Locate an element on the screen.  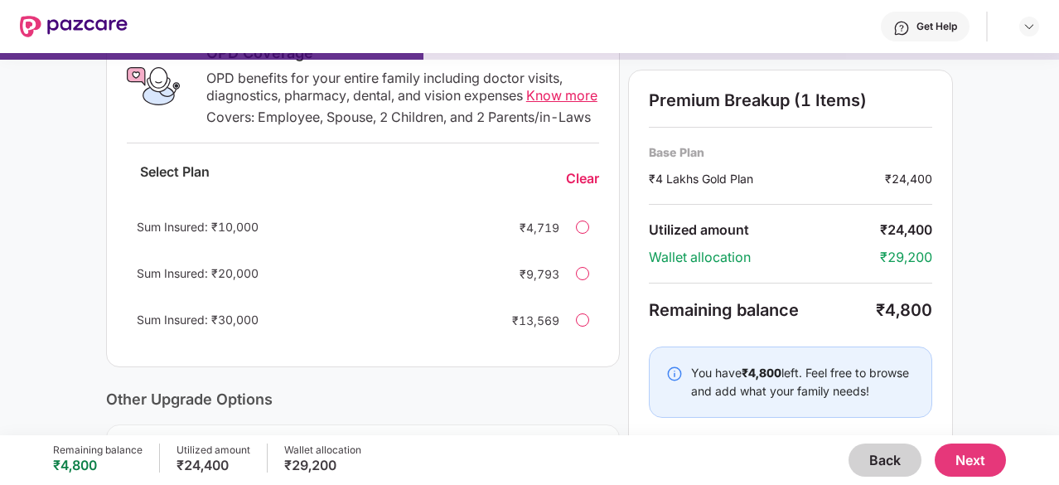
div: Premium Breakup (1 Items) is located at coordinates (790, 100).